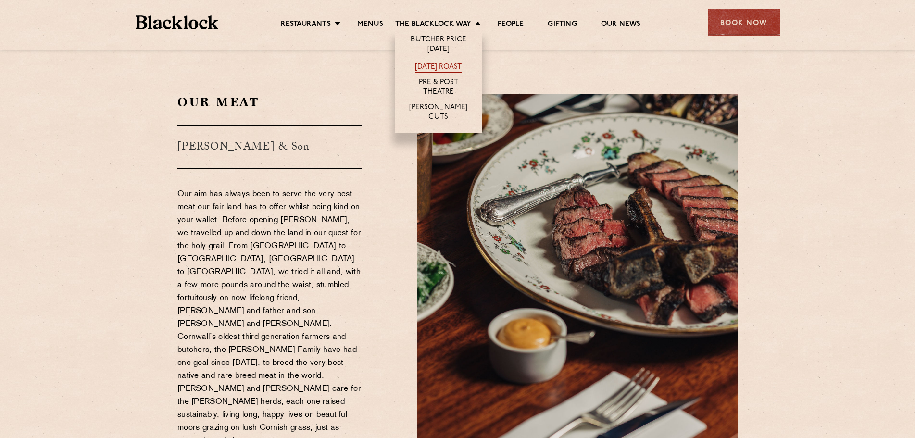 Image resolution: width=915 pixels, height=438 pixels. I want to click on a: Pre & Post Theatre, so click(438, 88).